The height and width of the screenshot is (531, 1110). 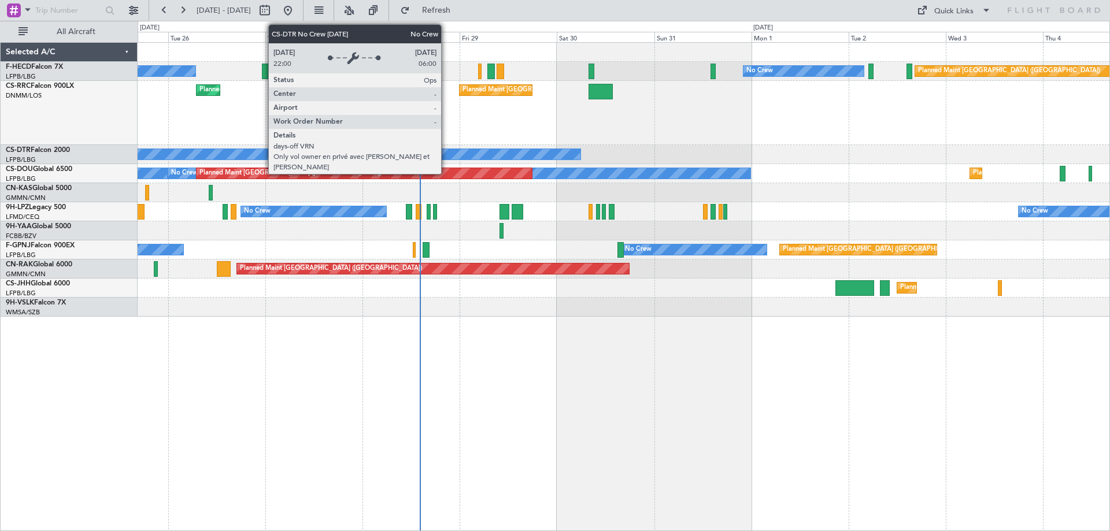 What do you see at coordinates (605, 37) in the screenshot?
I see `div: Sat 30` at bounding box center [605, 37].